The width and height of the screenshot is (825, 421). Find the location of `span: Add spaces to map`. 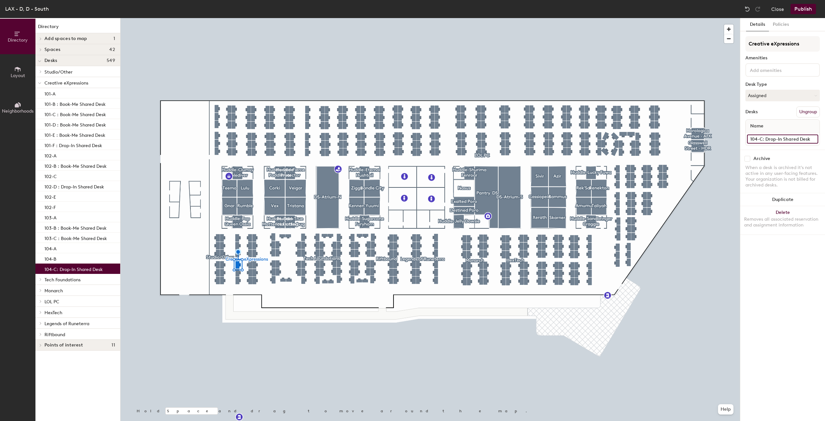

span: Add spaces to map is located at coordinates (66, 39).